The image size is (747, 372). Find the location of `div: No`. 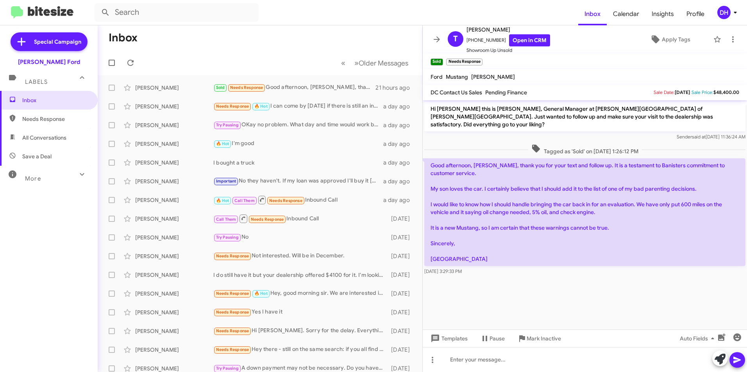

div: No is located at coordinates (300, 237).